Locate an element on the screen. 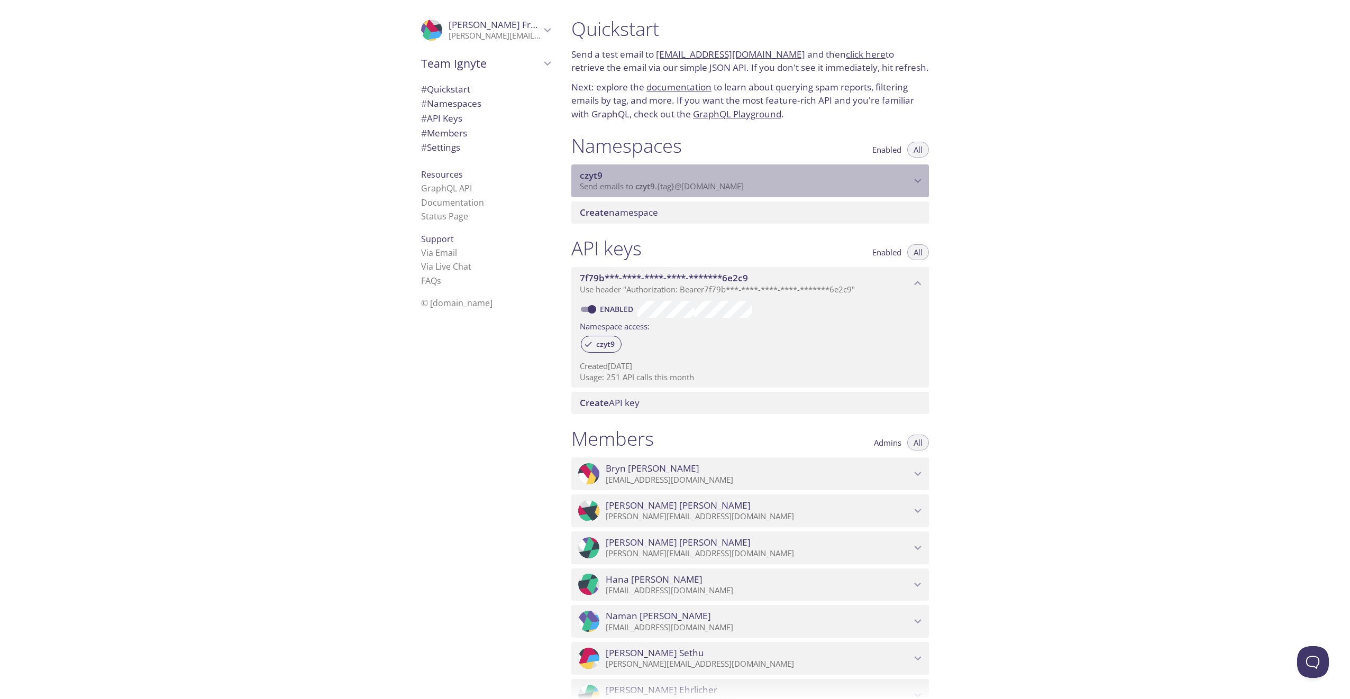  span: Quickstart is located at coordinates (445, 89).